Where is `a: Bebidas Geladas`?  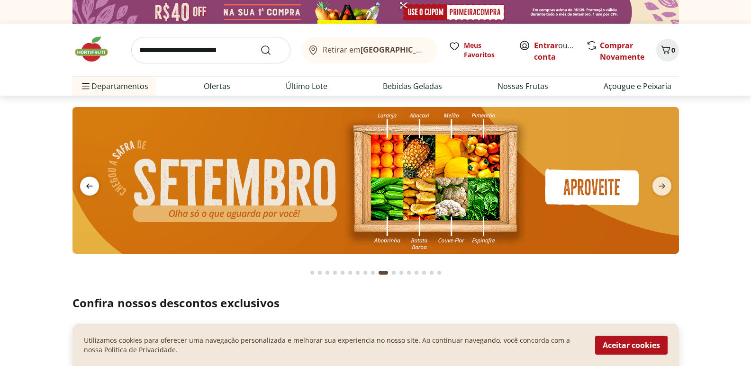 a: Bebidas Geladas is located at coordinates (412, 86).